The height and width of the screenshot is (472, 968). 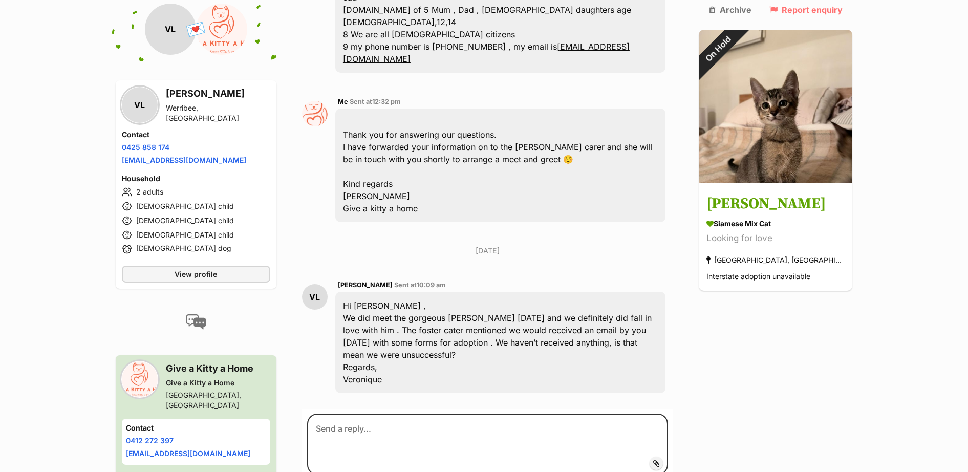 What do you see at coordinates (196, 179) in the screenshot?
I see `h4: Household` at bounding box center [196, 179].